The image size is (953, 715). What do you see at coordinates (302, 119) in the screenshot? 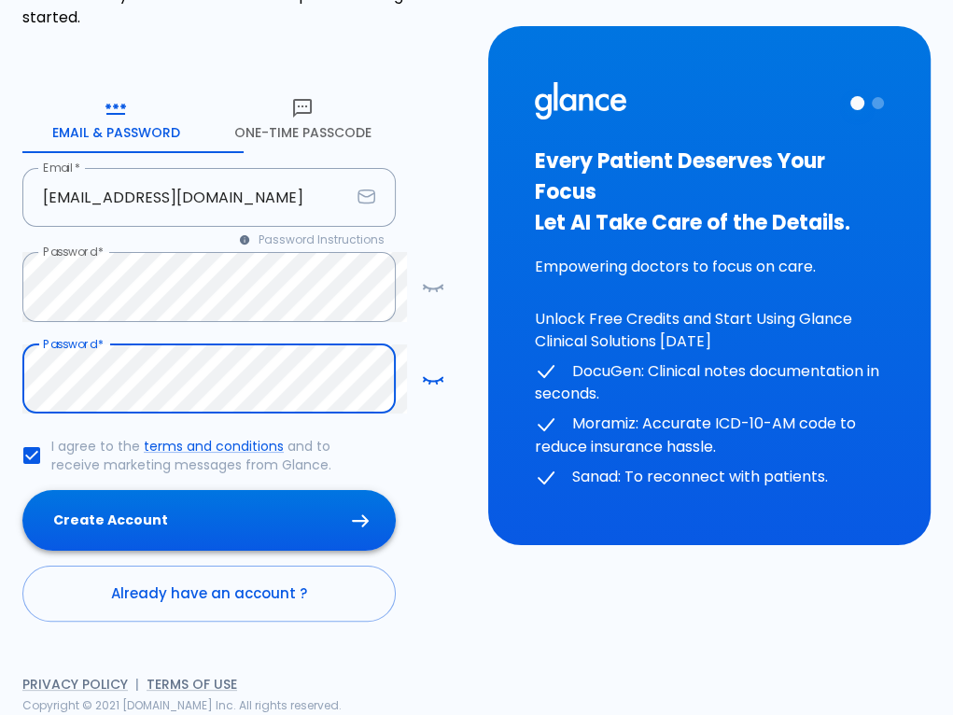
I see `button: One-Time Passcode` at bounding box center [302, 119].